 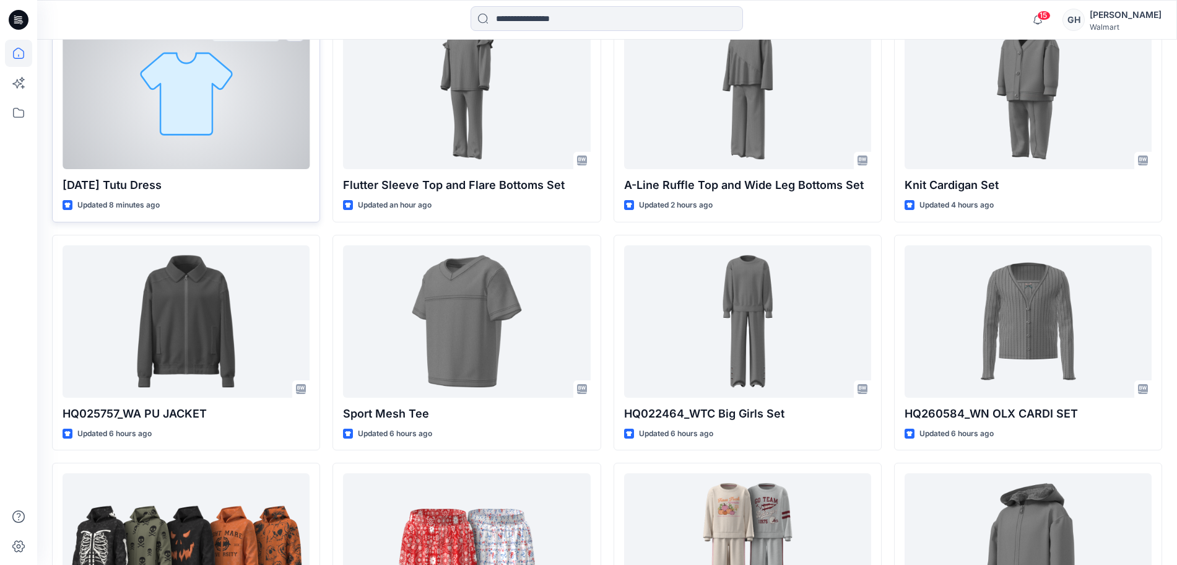 What do you see at coordinates (394, 205) in the screenshot?
I see `p: Updated an hour ago` at bounding box center [394, 205].